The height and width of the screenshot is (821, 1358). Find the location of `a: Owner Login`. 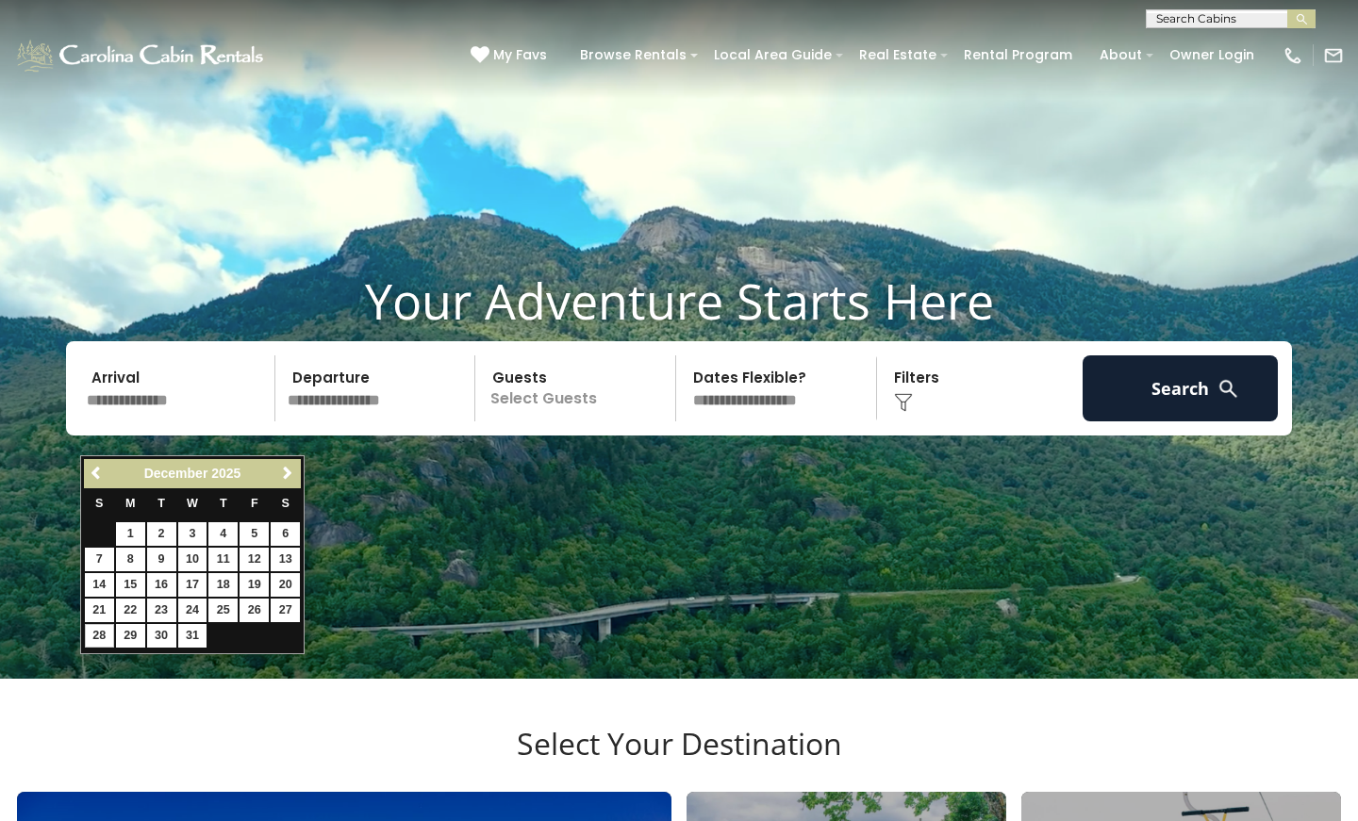

a: Owner Login is located at coordinates (1212, 55).